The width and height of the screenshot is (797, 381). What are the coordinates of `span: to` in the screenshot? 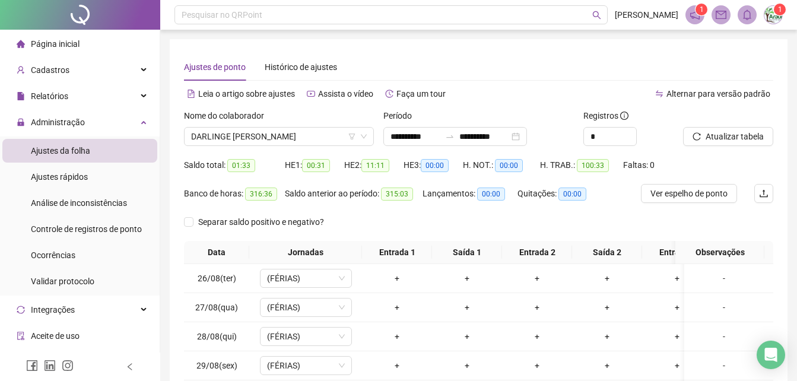 It's located at (450, 137).